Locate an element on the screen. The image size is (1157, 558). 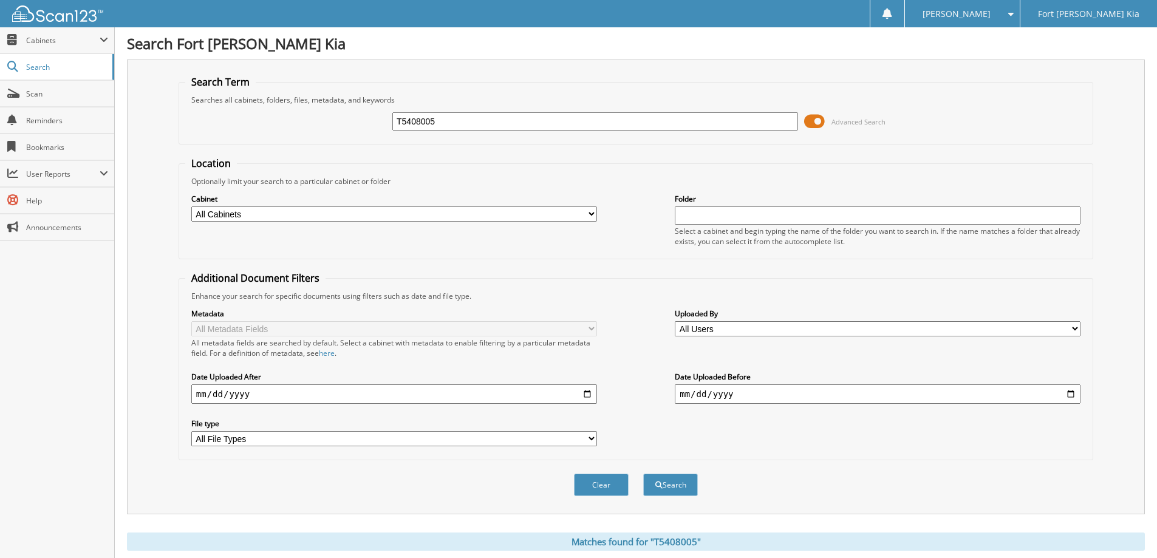
button: Clear is located at coordinates (601, 485).